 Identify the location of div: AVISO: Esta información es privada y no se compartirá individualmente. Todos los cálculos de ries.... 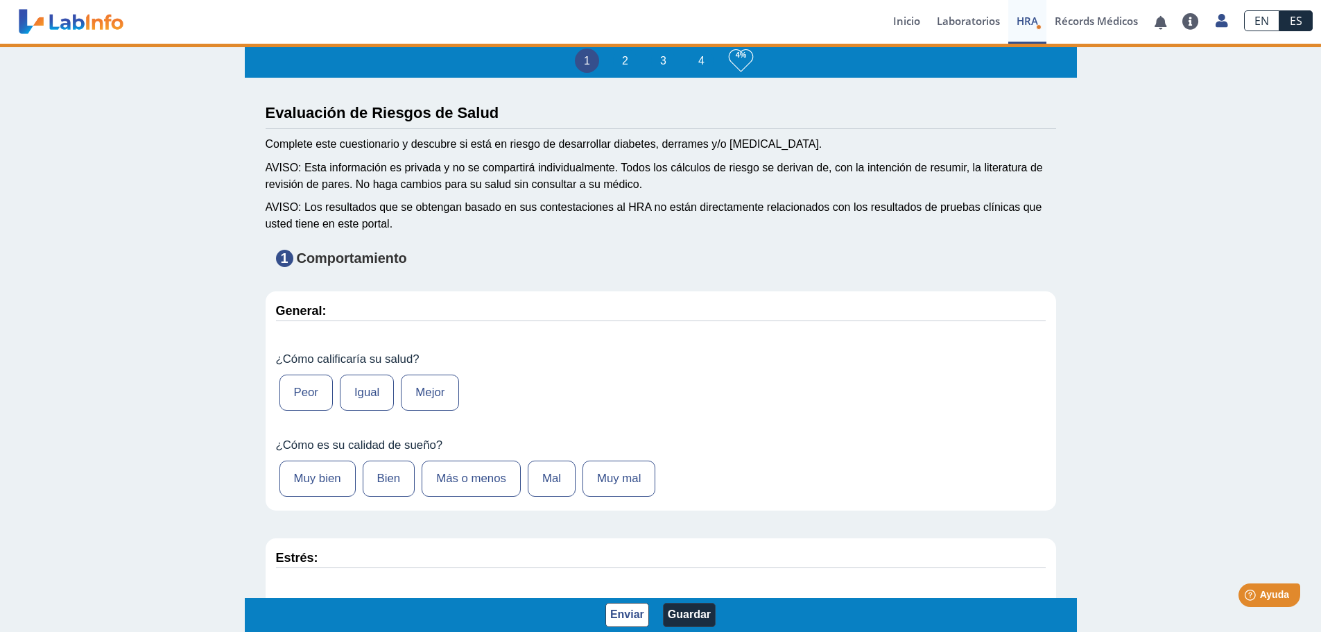
(661, 176).